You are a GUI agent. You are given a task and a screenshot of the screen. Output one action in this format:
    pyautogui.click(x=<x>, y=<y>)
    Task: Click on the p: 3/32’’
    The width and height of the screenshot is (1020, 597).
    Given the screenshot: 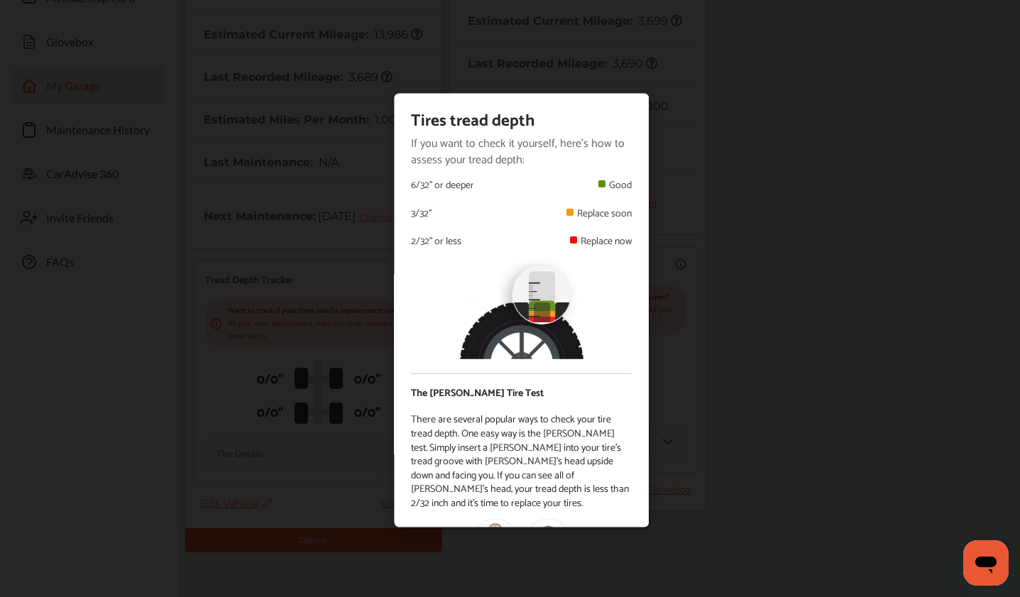 What is the action you would take?
    pyautogui.click(x=421, y=214)
    